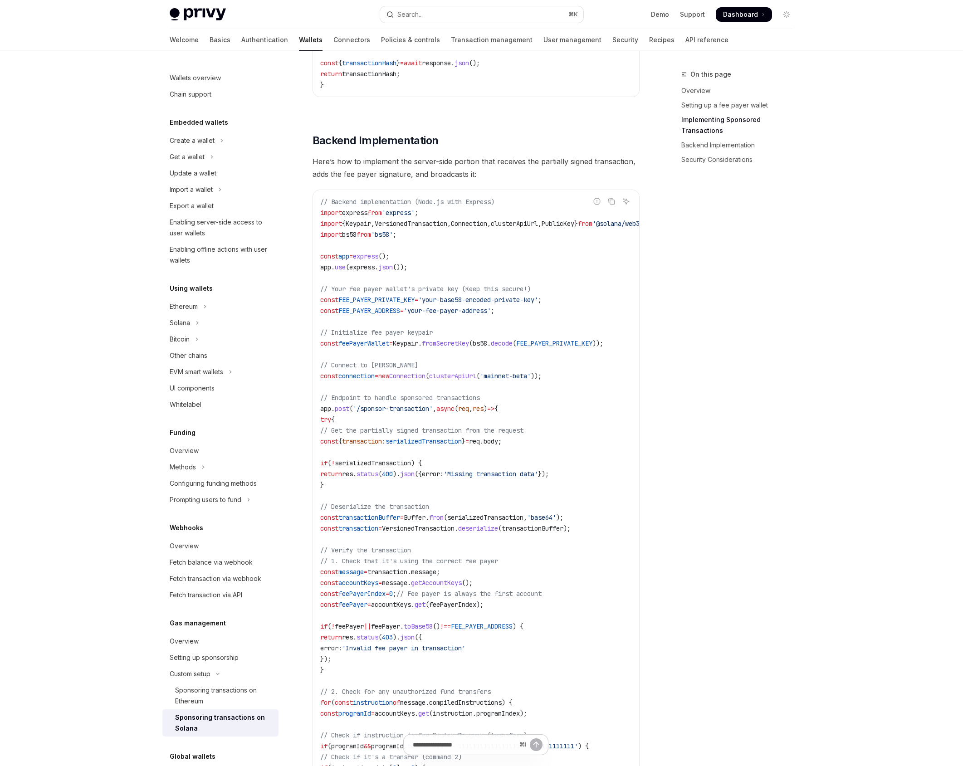  I want to click on span: new, so click(384, 376).